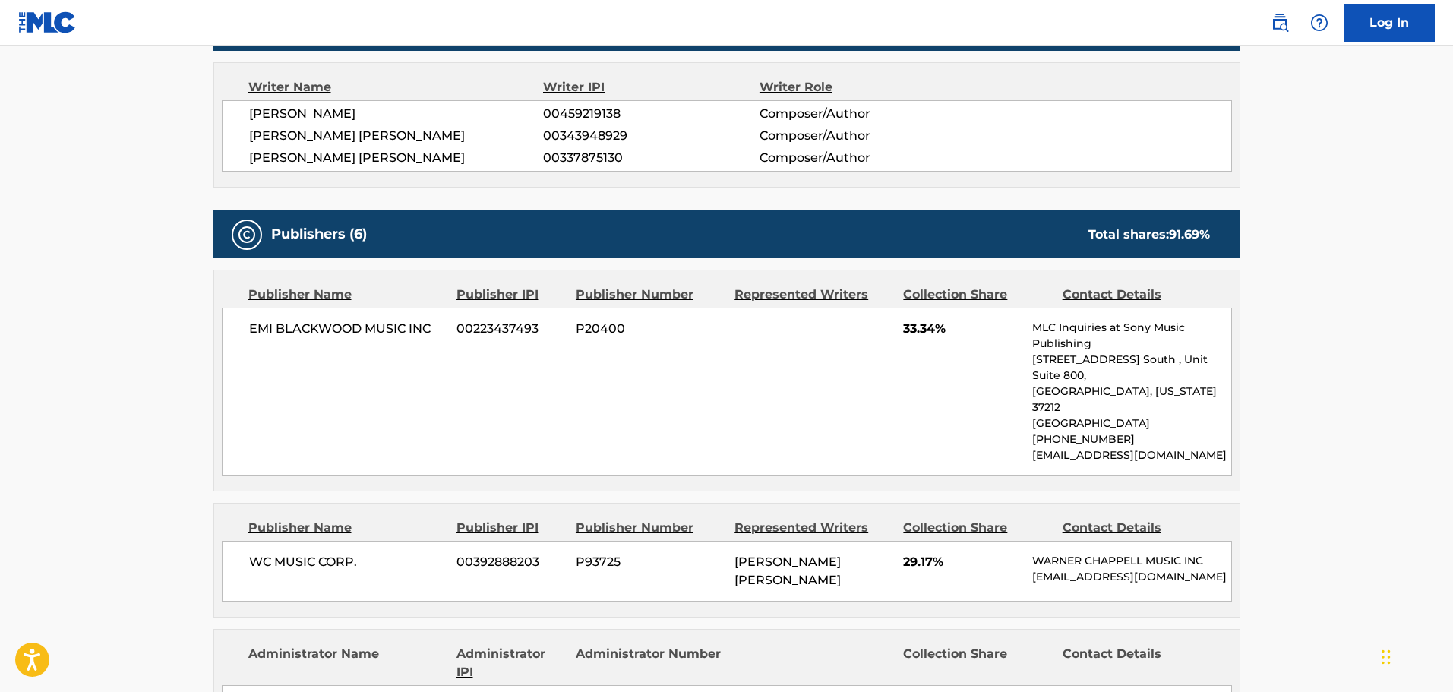  What do you see at coordinates (1131, 561) in the screenshot?
I see `p: WARNER CHAPPELL MUSIC INC` at bounding box center [1131, 561].